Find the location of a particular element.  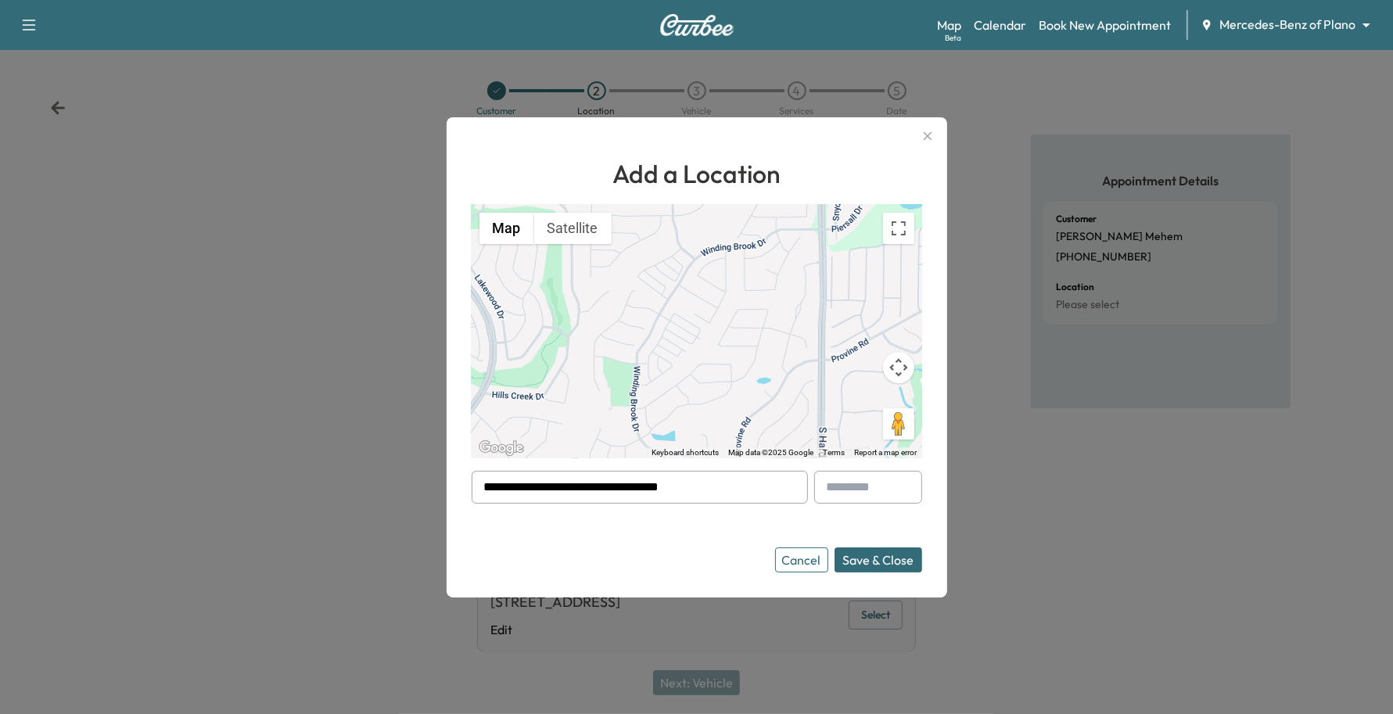

a: Terms (opens in new tab) is located at coordinates (835, 452).